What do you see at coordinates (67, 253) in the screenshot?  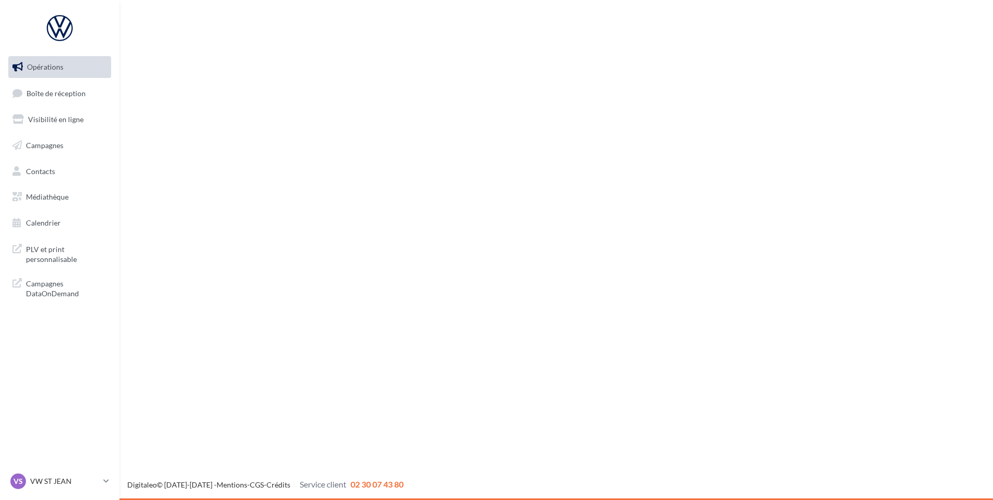 I see `span: PLV et print personnalisable` at bounding box center [67, 253].